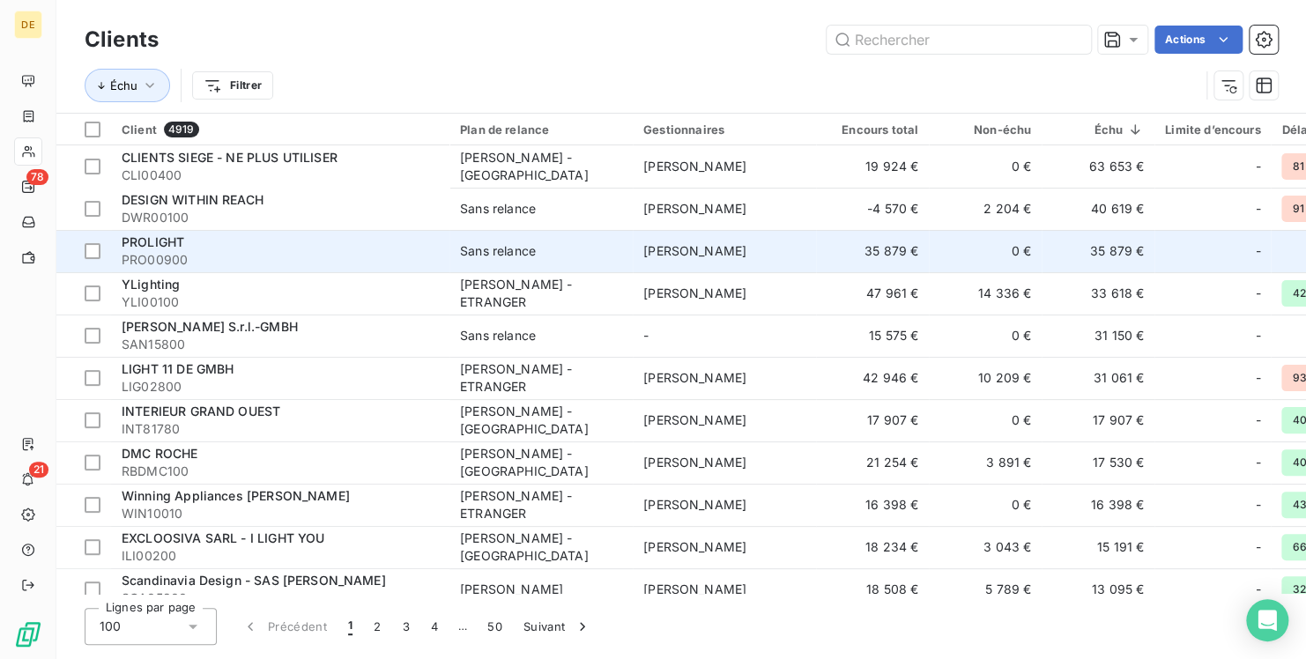 The image size is (1306, 659). I want to click on td: 40 619 €, so click(1098, 209).